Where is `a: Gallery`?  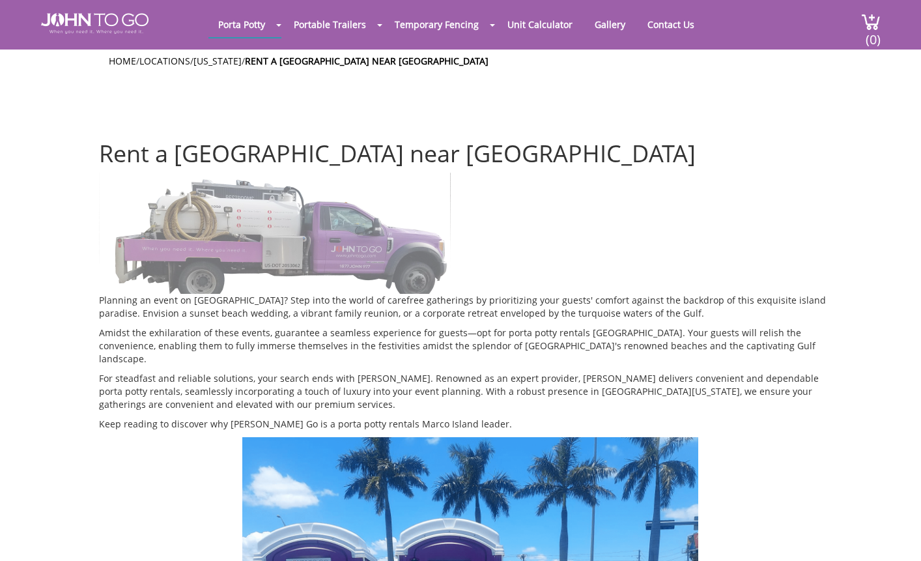
a: Gallery is located at coordinates (609, 24).